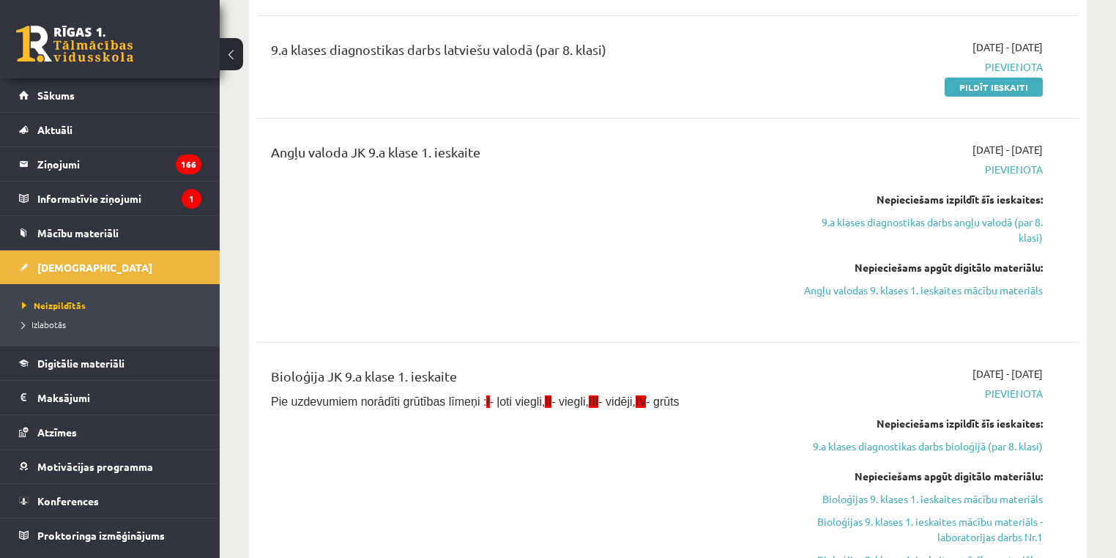 Image resolution: width=1116 pixels, height=558 pixels. I want to click on span: III, so click(593, 401).